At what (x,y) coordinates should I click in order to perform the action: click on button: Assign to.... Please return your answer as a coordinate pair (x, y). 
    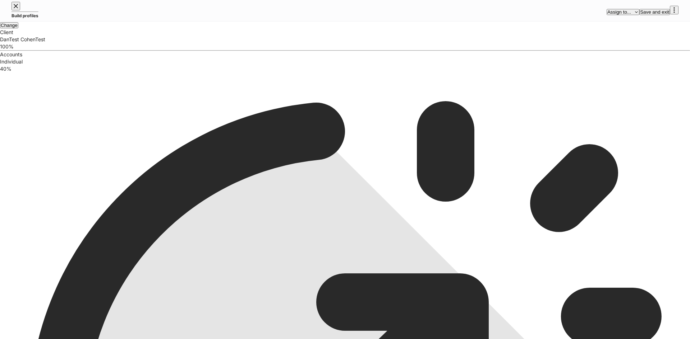
    Looking at the image, I should click on (622, 12).